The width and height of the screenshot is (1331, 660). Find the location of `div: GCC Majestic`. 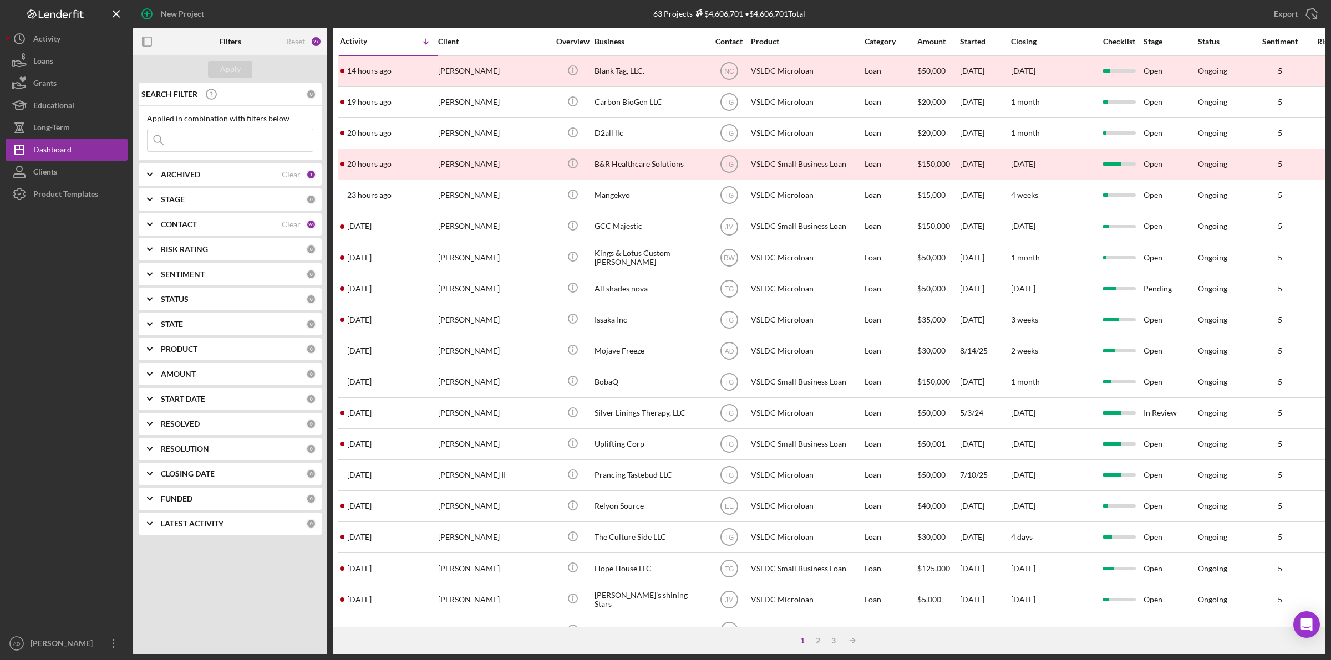

div: GCC Majestic is located at coordinates (650, 226).